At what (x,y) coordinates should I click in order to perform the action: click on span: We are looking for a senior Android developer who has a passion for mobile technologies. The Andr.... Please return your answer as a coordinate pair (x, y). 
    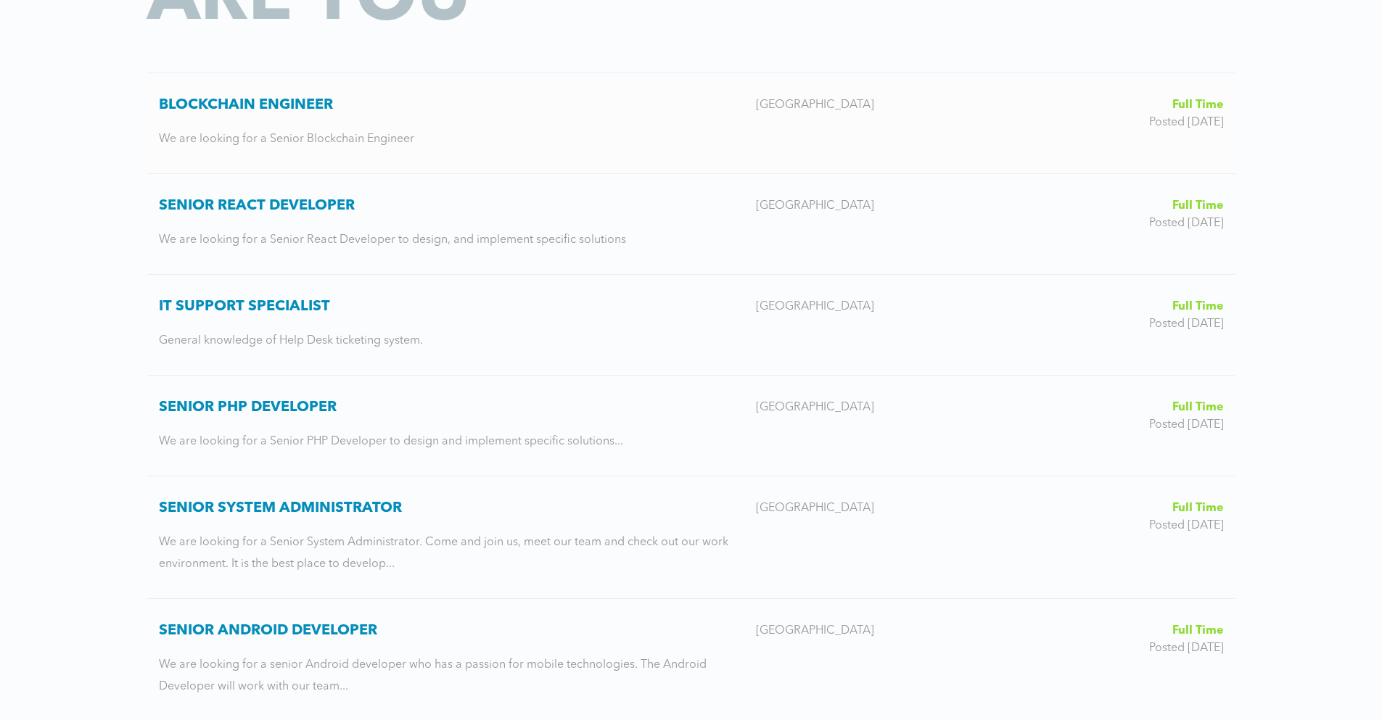
    Looking at the image, I should click on (432, 676).